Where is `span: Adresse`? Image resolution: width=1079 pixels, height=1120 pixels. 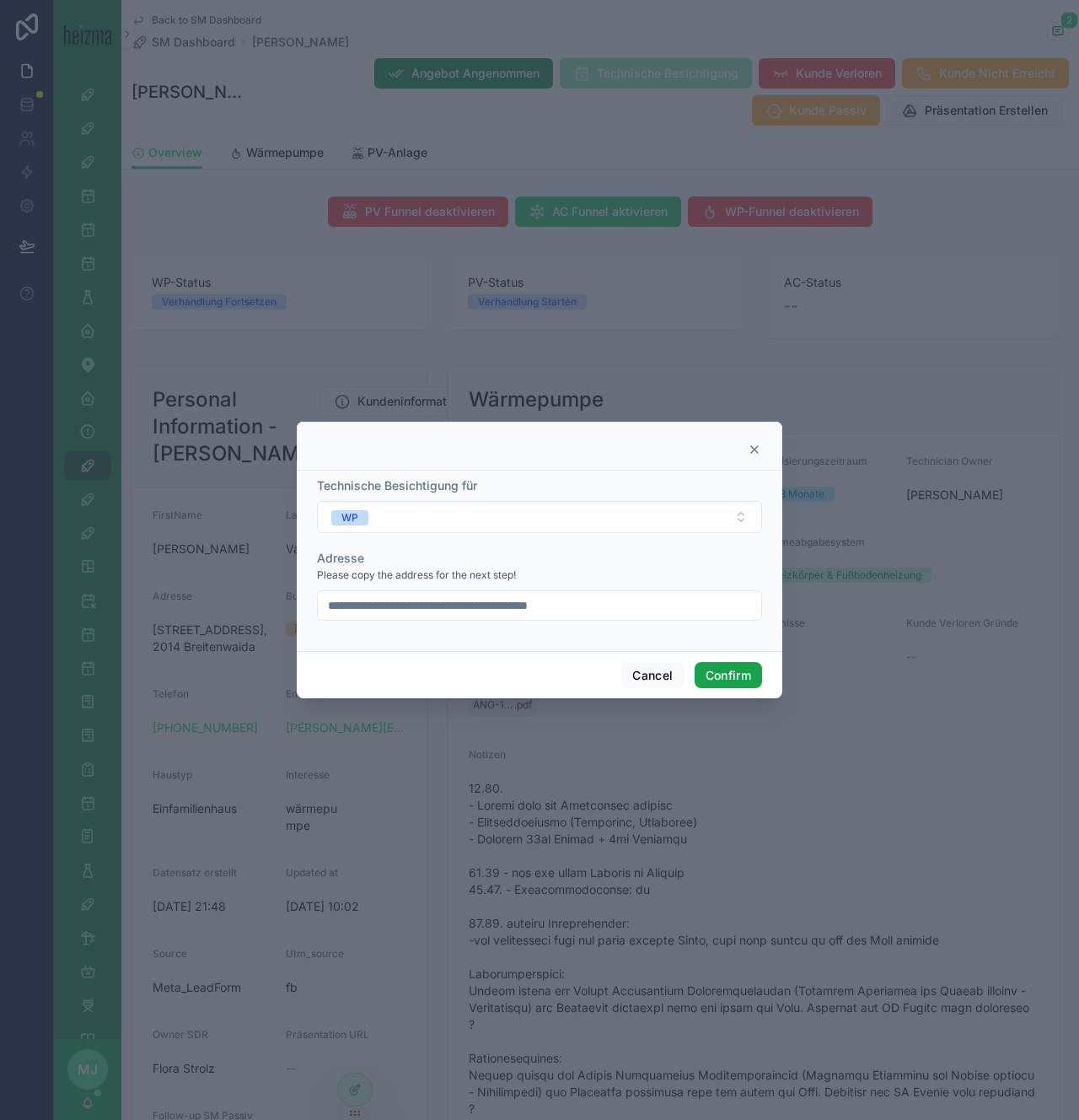
span: Adresse is located at coordinates (341, 558).